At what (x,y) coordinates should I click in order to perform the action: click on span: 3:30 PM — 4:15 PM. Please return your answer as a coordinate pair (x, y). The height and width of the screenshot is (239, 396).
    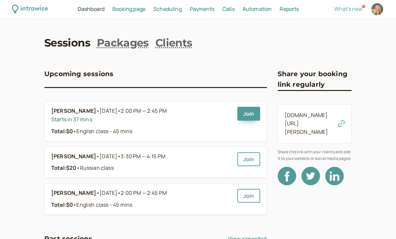
    Looking at the image, I should click on (143, 157).